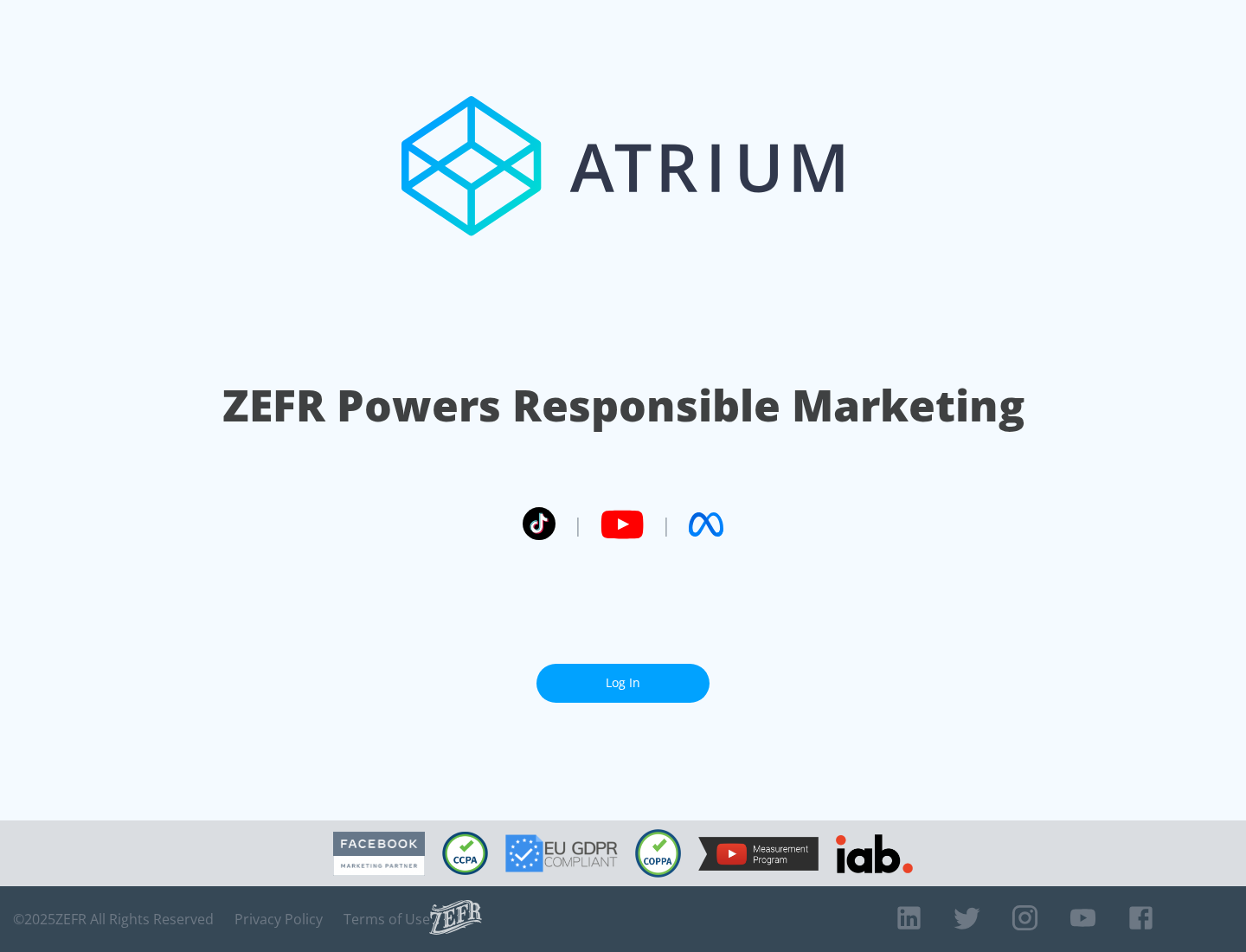  What do you see at coordinates (623, 683) in the screenshot?
I see `a: Log In` at bounding box center [623, 683].